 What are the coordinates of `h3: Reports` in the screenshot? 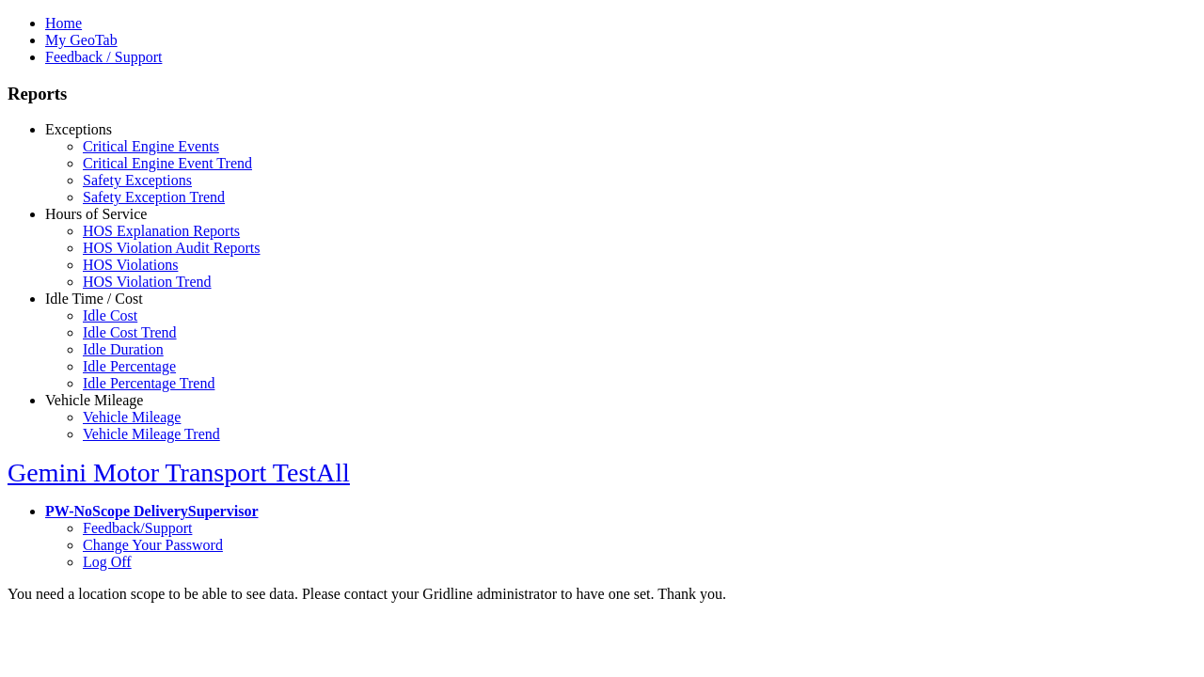 It's located at (602, 94).